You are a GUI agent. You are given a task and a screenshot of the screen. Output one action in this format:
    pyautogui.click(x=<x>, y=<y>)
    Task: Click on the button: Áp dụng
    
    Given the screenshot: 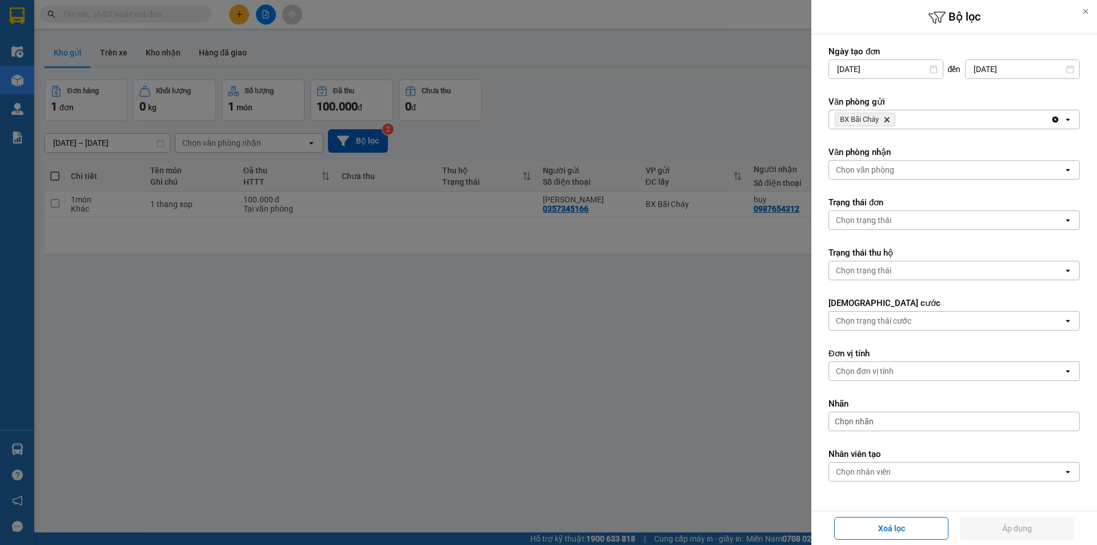 What is the action you would take?
    pyautogui.click(x=1017, y=528)
    